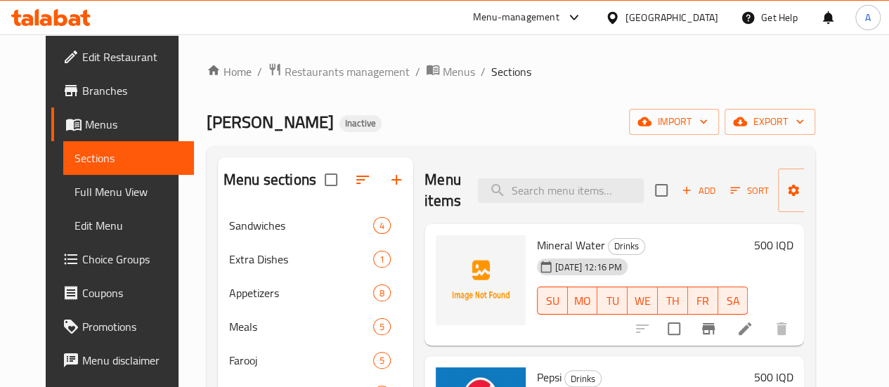 The width and height of the screenshot is (889, 387). Describe the element at coordinates (122, 124) in the screenshot. I see `a: Menus` at that location.